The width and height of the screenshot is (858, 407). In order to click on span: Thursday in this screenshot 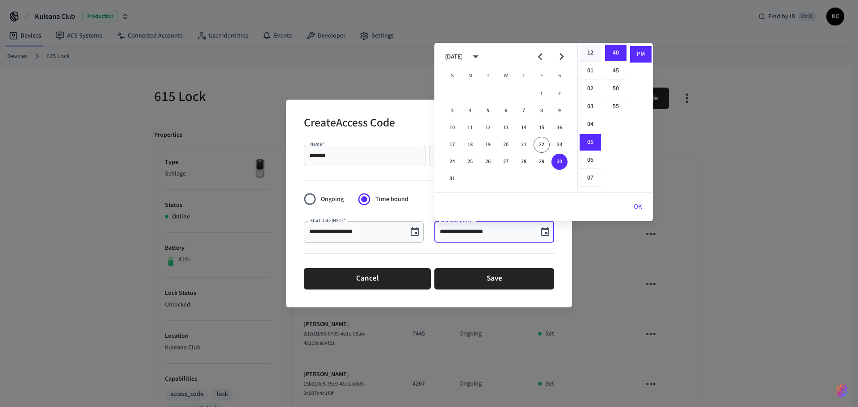, I will do `click(524, 76)`.